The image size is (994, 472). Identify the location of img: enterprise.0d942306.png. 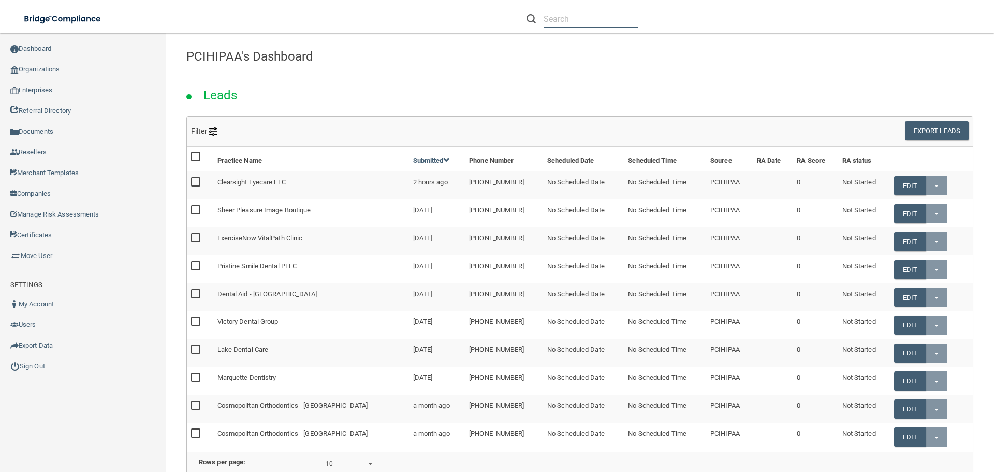
(15, 91).